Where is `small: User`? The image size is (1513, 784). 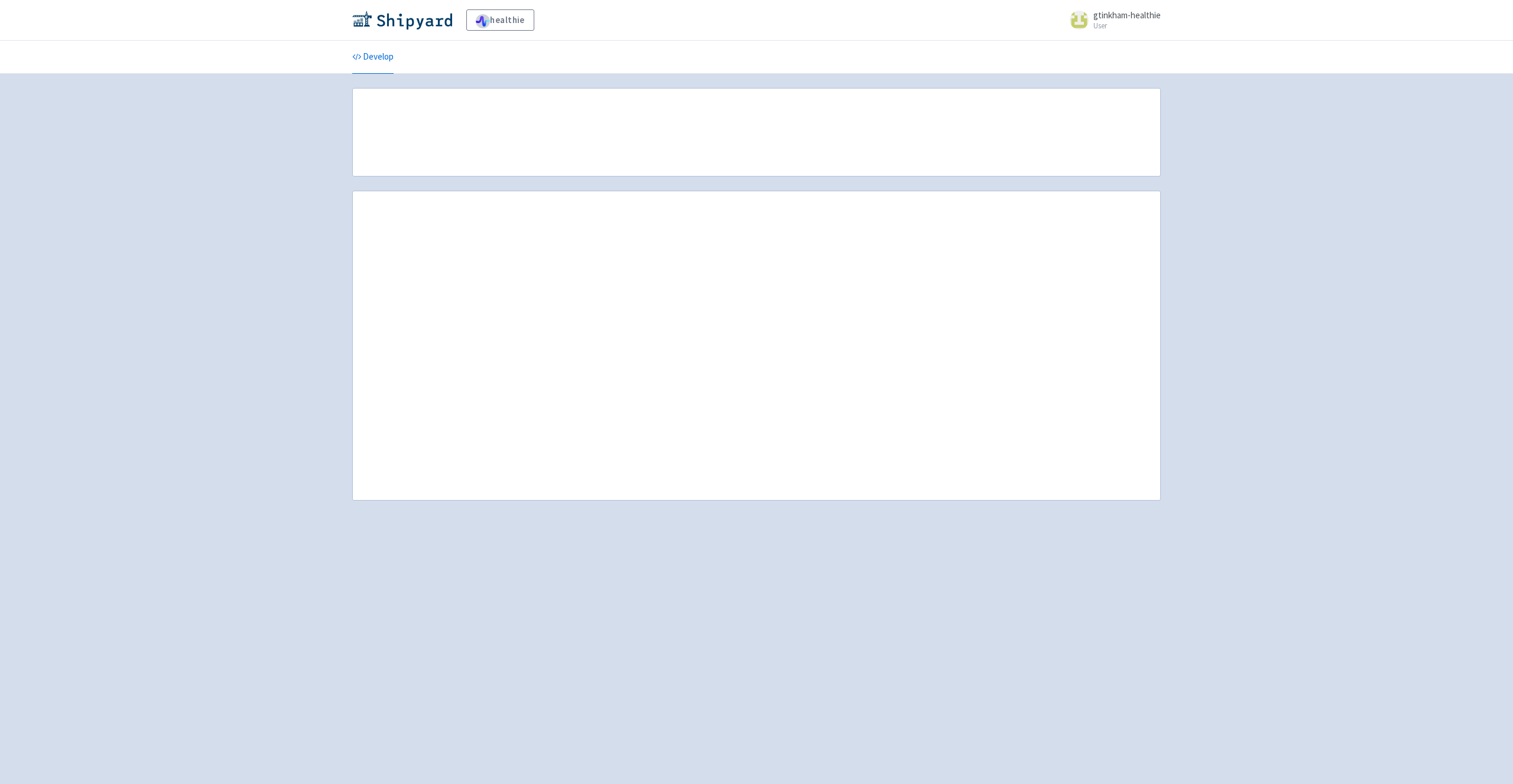 small: User is located at coordinates (1126, 25).